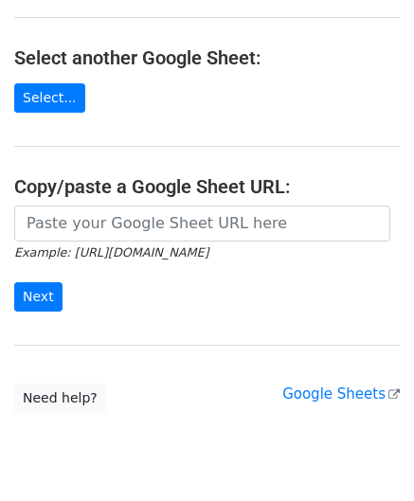 Image resolution: width=414 pixels, height=501 pixels. What do you see at coordinates (202, 223) in the screenshot?
I see `input: Paste your Google Sheet URL here` at bounding box center [202, 223].